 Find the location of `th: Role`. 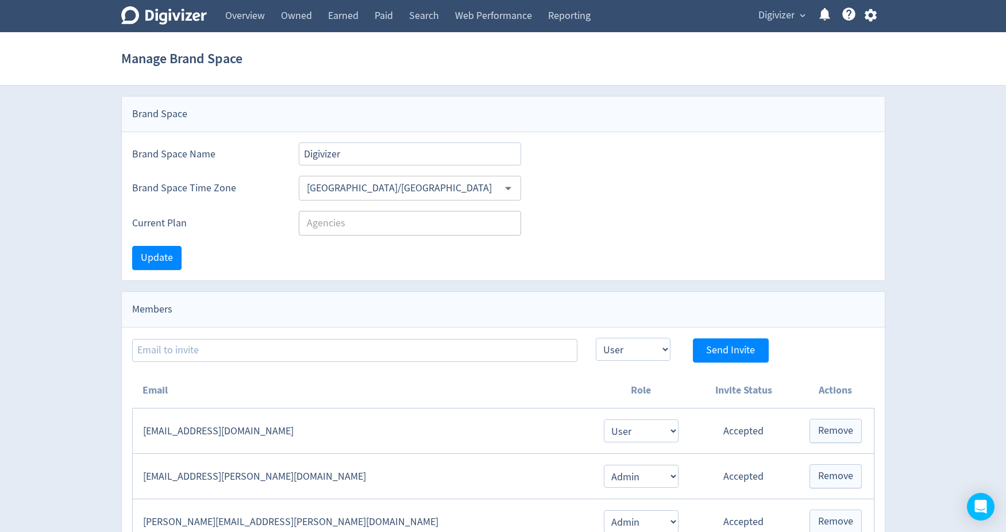

th: Role is located at coordinates (640, 391).